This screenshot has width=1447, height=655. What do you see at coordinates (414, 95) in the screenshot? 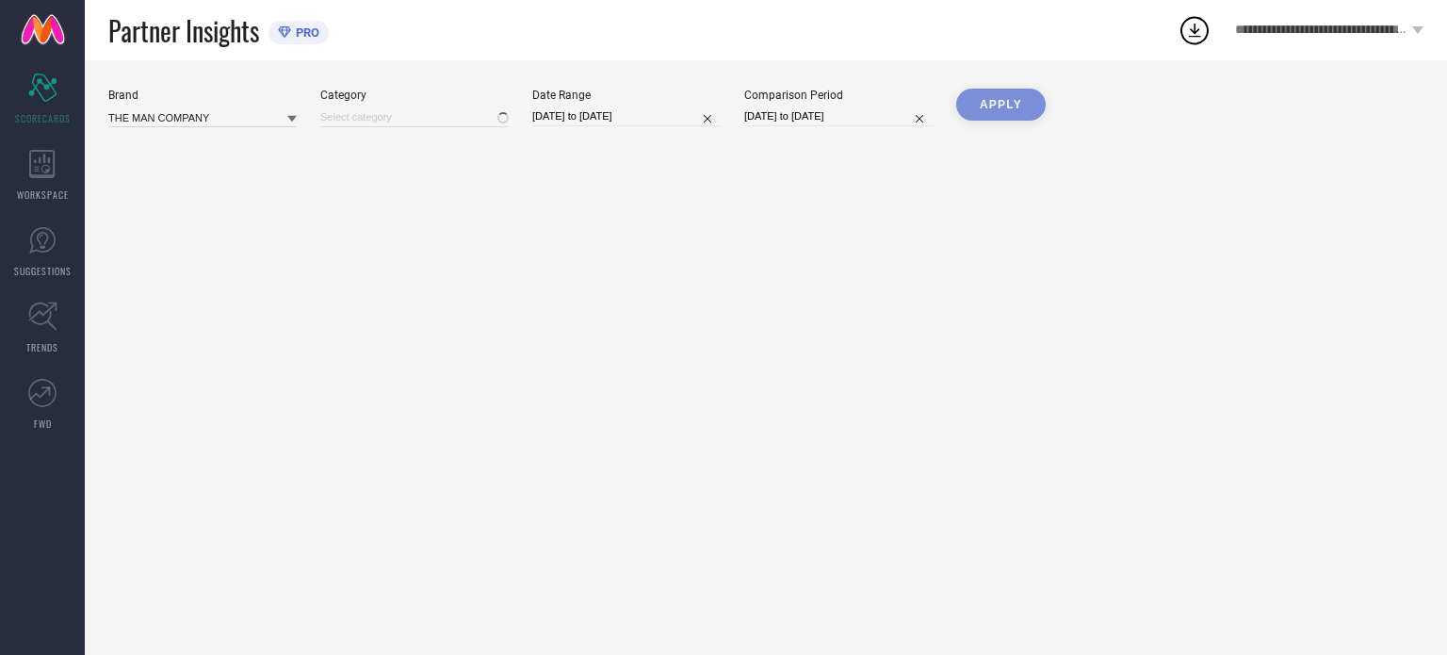
I see `div: Category` at bounding box center [414, 95].